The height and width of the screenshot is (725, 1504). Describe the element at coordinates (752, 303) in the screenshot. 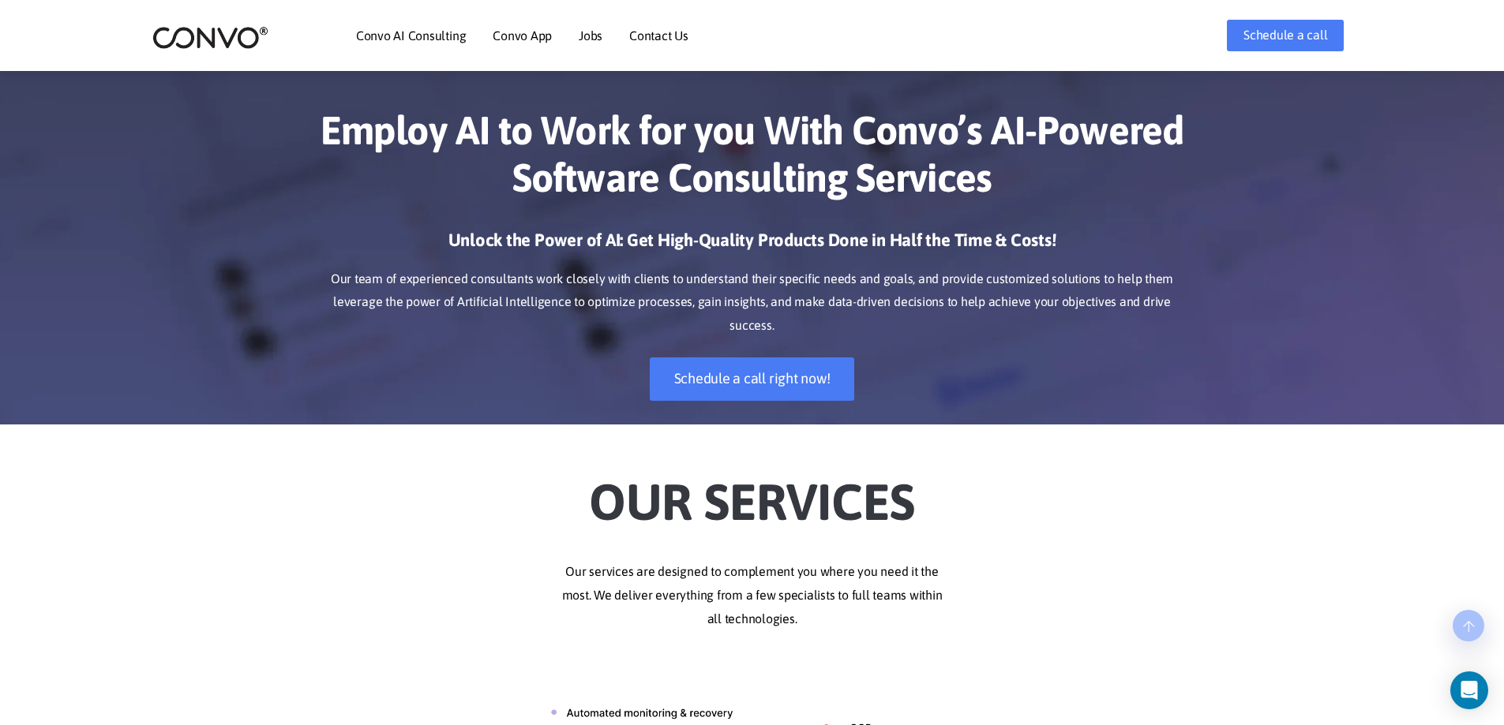

I see `p: Our team of experienced consultants work closely with clients to understand their specific needs ...` at that location.